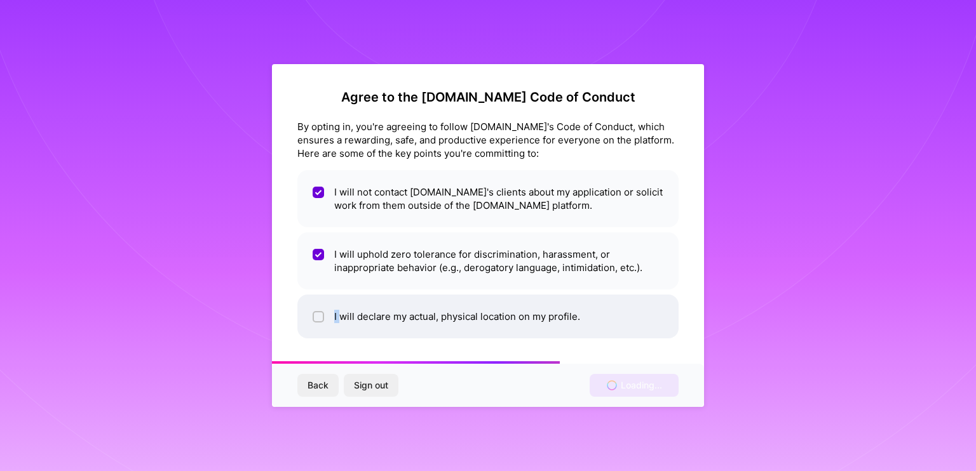 This screenshot has height=471, width=976. What do you see at coordinates (488, 261) in the screenshot?
I see `li: I will uphold zero tolerance for discrimination, harassment, or inappropriate behavior (e.g., der...` at bounding box center [488, 261].